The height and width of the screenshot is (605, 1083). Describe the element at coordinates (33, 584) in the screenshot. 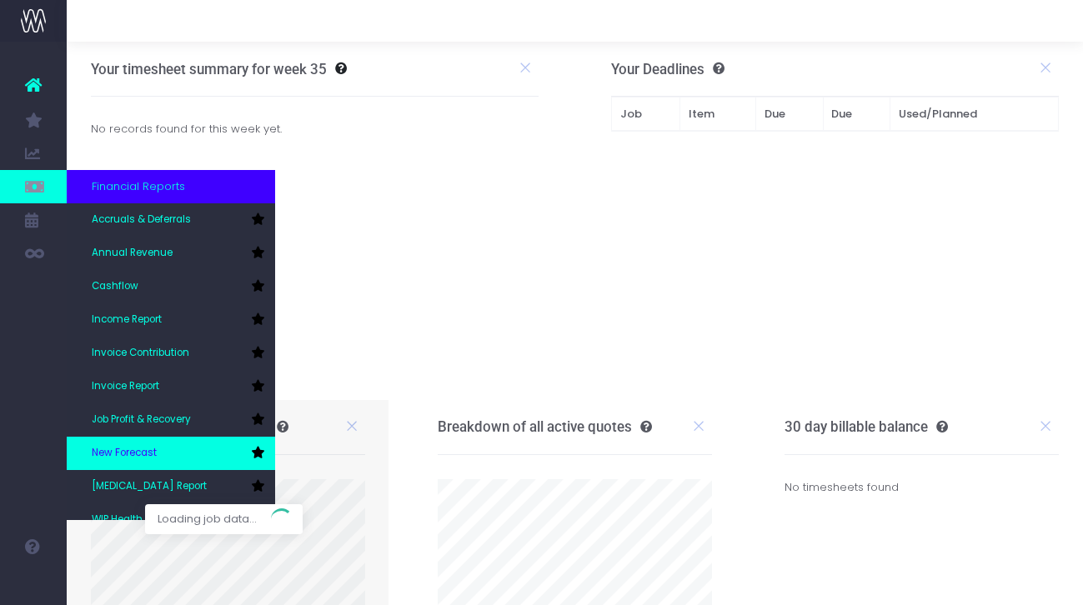

I see `img: images/default_profile_image.png` at that location.